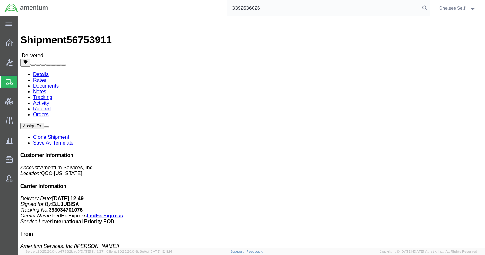 Image resolution: width=485 pixels, height=255 pixels. Describe the element at coordinates (458, 8) in the screenshot. I see `button: Chelsee Self` at that location.